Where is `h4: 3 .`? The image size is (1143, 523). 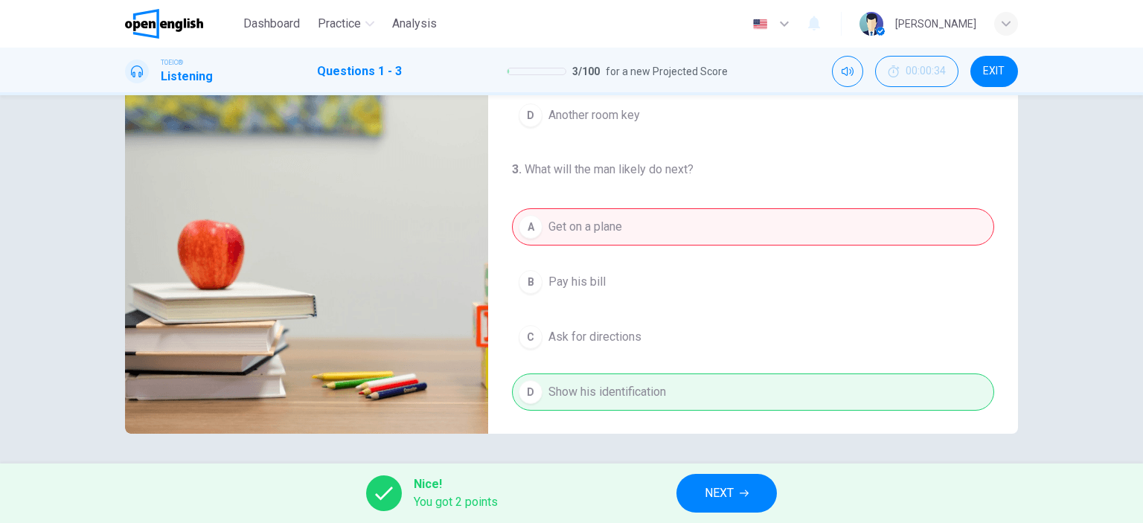
h4: 3 . is located at coordinates (518, 169).